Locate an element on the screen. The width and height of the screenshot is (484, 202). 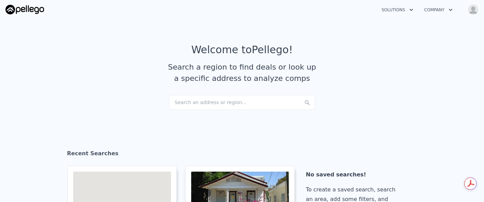
div: No saved searches! is located at coordinates (355, 175).